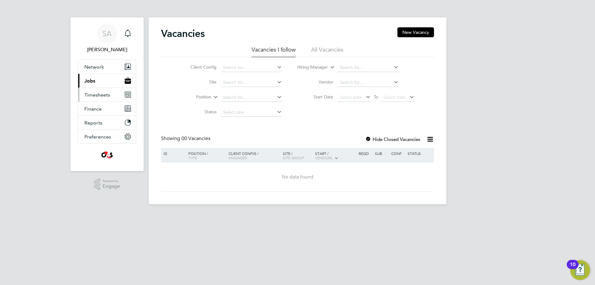  Describe the element at coordinates (393, 139) in the screenshot. I see `label: Hide Closed Vacancies` at that location.